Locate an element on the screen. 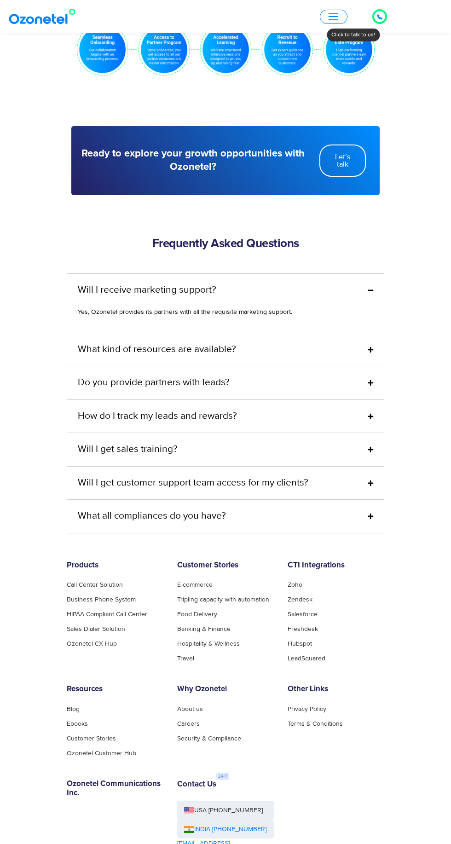  p: Yes, Ozonetel provides its partners with all the requisite marketing support. is located at coordinates (220, 312).